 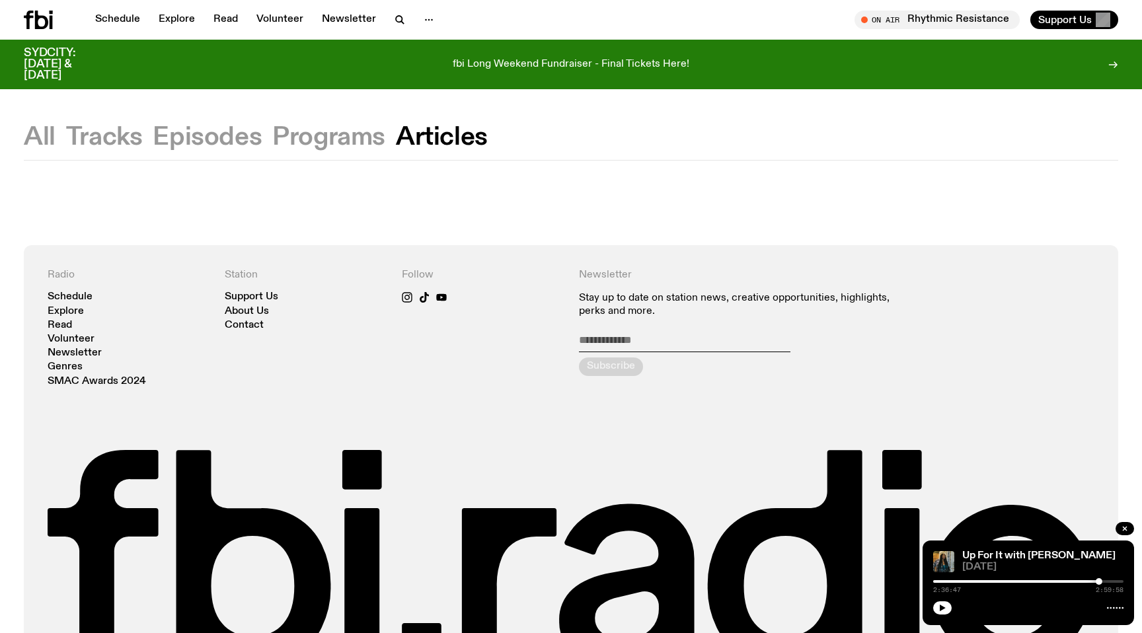 I want to click on a: SMAC Awards 2024, so click(x=96, y=381).